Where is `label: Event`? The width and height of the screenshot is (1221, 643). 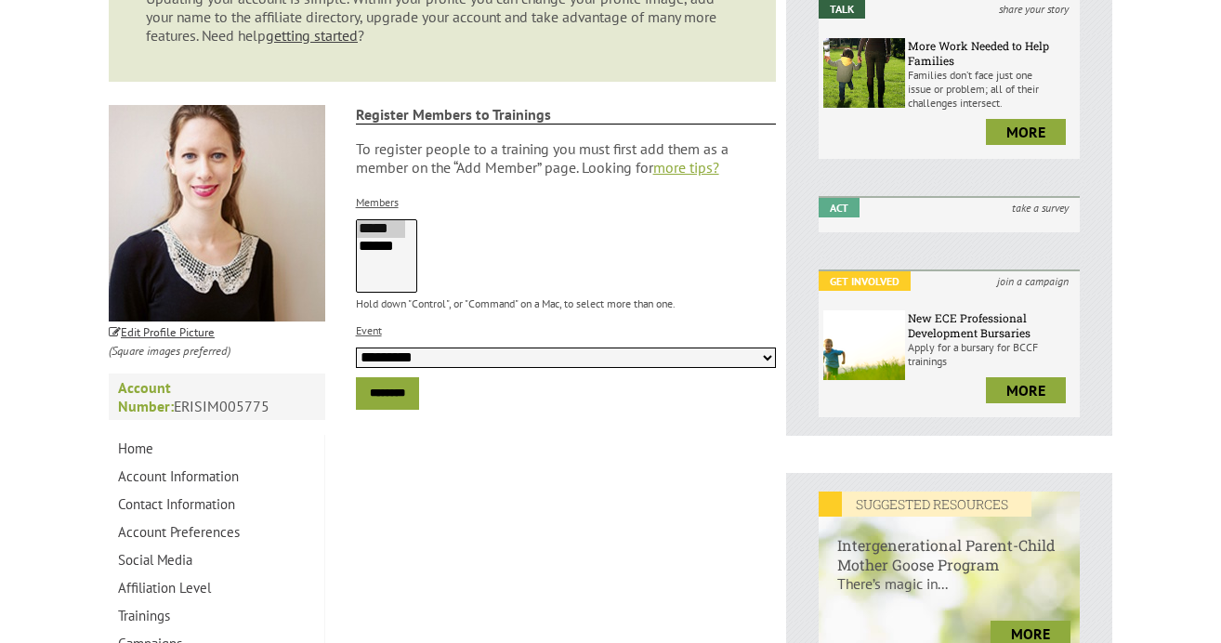 label: Event is located at coordinates (369, 330).